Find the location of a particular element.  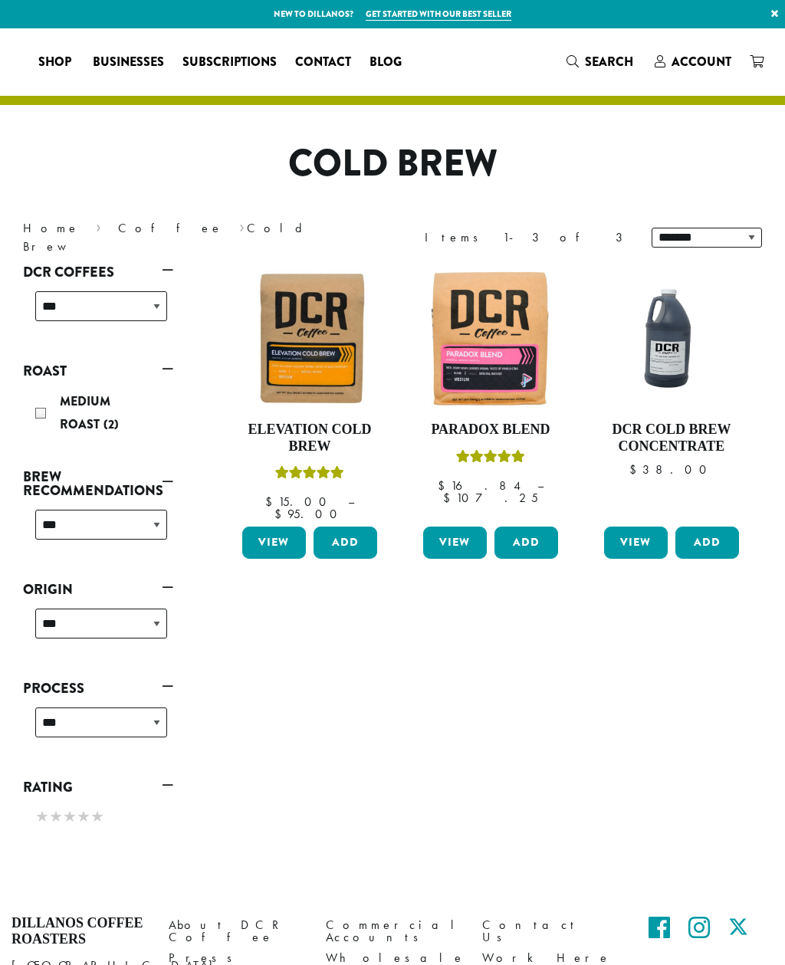

a: Process is located at coordinates (98, 688).